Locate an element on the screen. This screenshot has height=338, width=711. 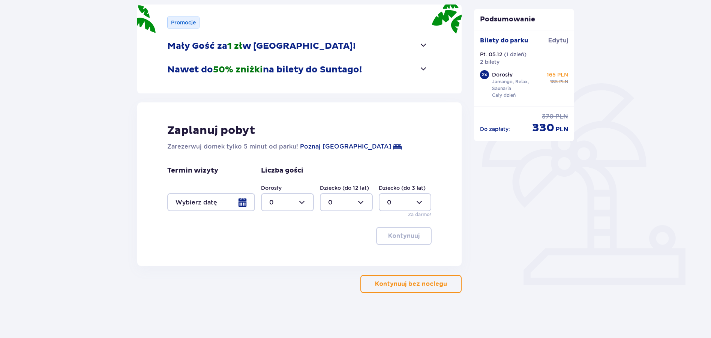
span: 185 is located at coordinates (553, 82).